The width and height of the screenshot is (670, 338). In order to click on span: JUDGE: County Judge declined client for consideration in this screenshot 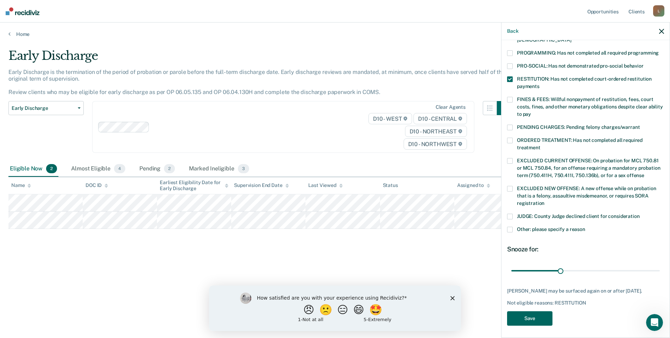, I will do `click(578, 216)`.